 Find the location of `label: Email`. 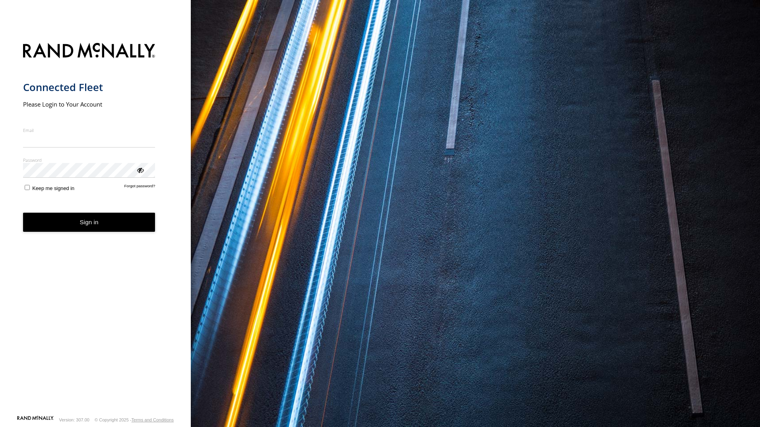

label: Email is located at coordinates (89, 130).